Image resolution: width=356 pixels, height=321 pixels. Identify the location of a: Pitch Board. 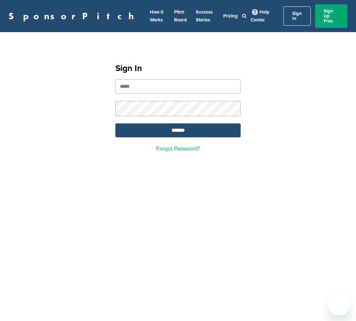
(181, 16).